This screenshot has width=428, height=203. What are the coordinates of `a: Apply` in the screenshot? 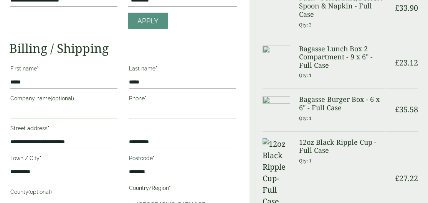 It's located at (148, 21).